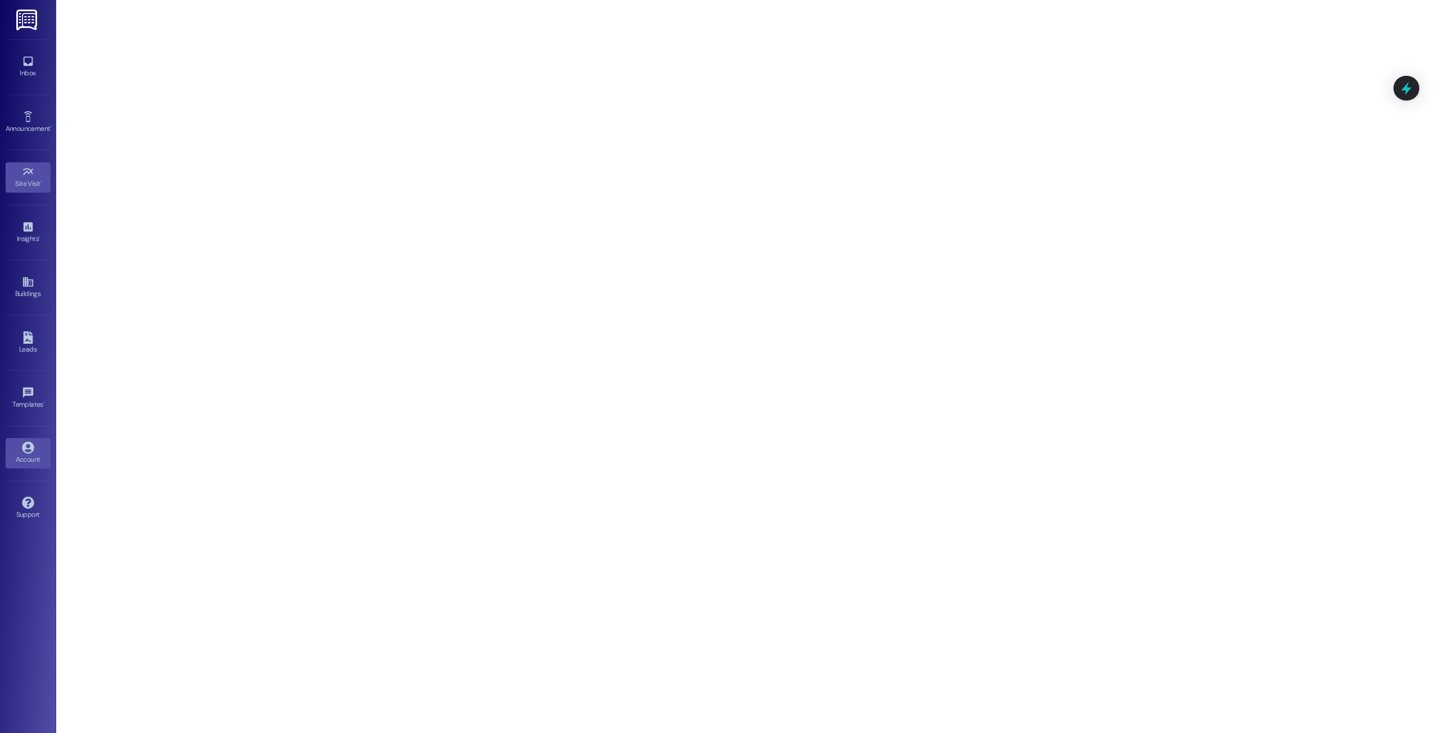 The height and width of the screenshot is (733, 1439). Describe the element at coordinates (28, 178) in the screenshot. I see `a: Site Visit •` at that location.